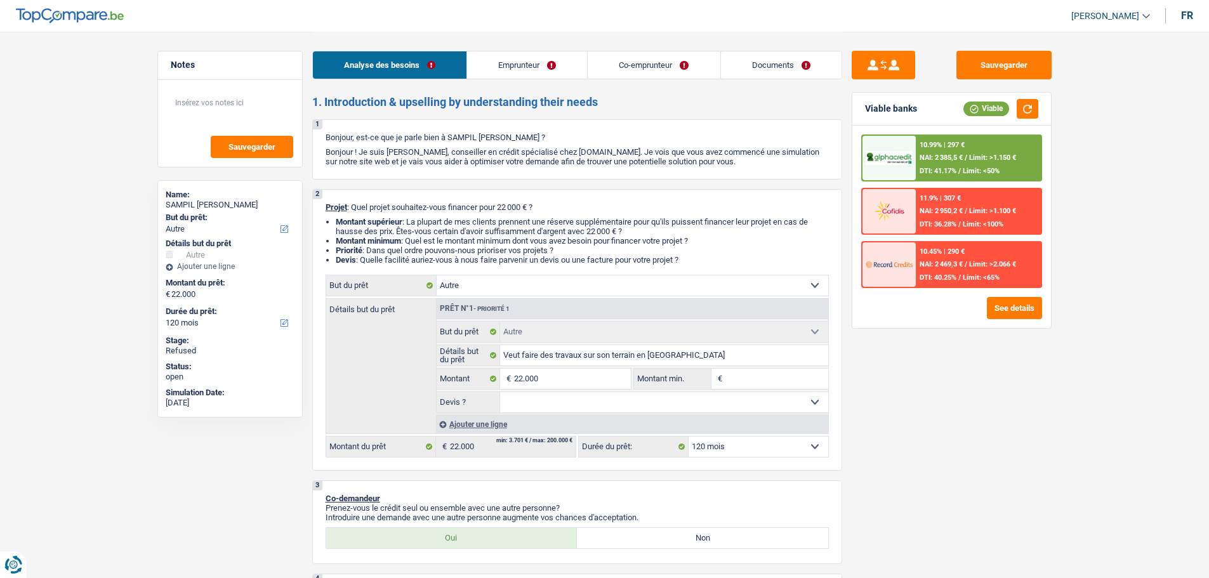  Describe the element at coordinates (353, 498) in the screenshot. I see `span: Co-demandeur` at that location.